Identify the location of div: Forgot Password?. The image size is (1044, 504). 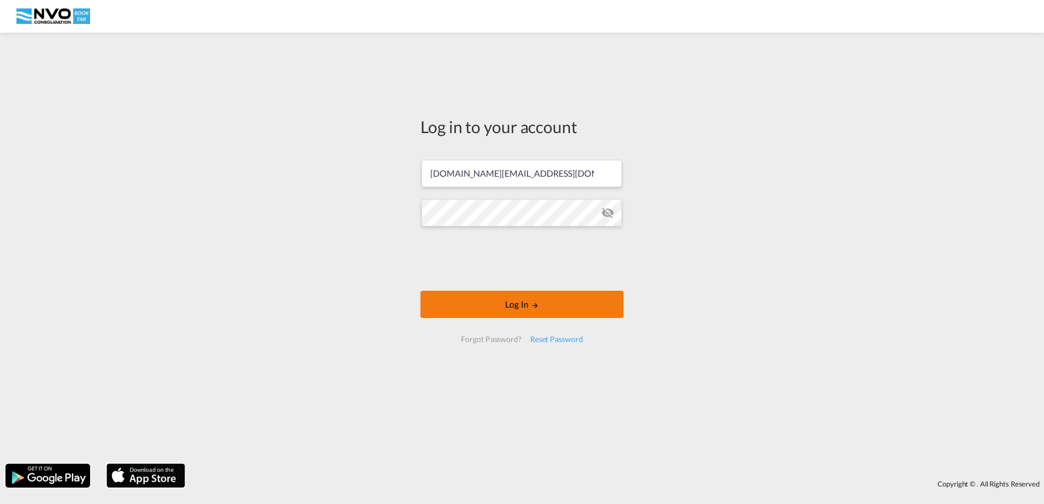
(491, 340).